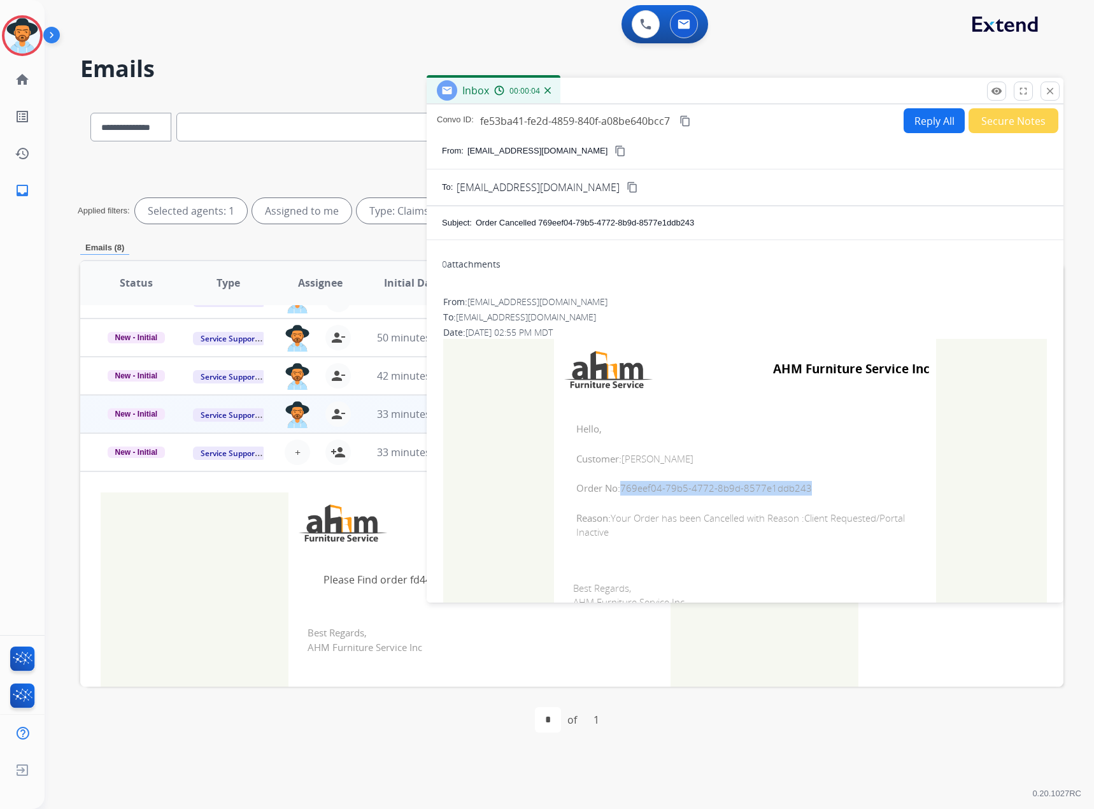 The height and width of the screenshot is (809, 1094). I want to click on div: Selected agents: 1, so click(191, 211).